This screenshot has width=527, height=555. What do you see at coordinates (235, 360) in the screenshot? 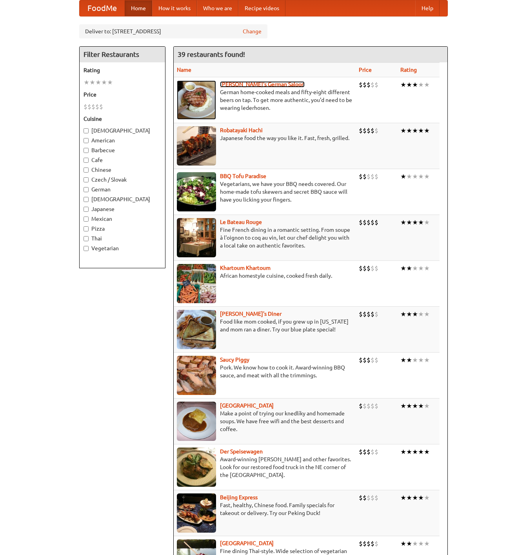
I see `a: Saucy Piggy` at bounding box center [235, 360].